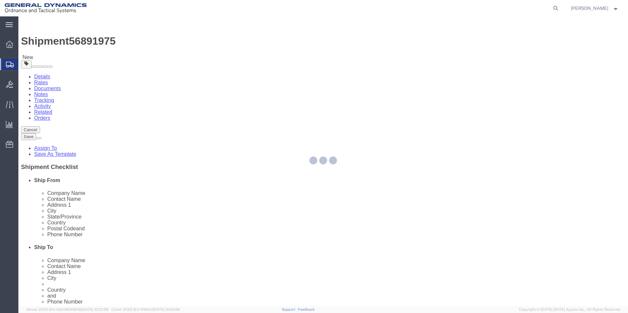 The height and width of the screenshot is (313, 628). I want to click on span: Brenda Pagan, so click(590, 8).